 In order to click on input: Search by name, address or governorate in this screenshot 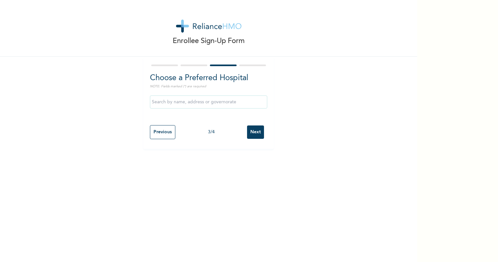, I will do `click(208, 102)`.